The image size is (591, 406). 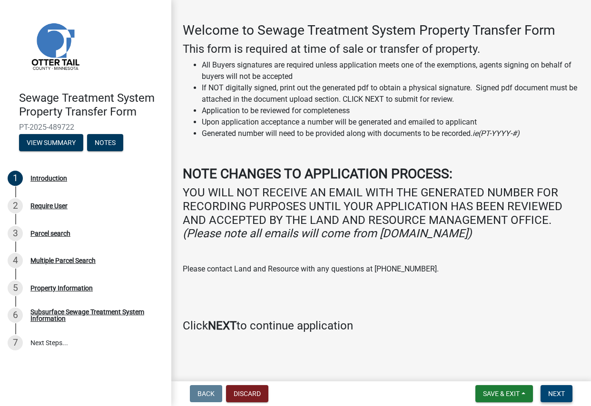 What do you see at coordinates (390, 94) in the screenshot?
I see `li: If NOT digitally signed, print out the generated pdf to obtain a physical signature. Signed pdf d...` at bounding box center [390, 94].